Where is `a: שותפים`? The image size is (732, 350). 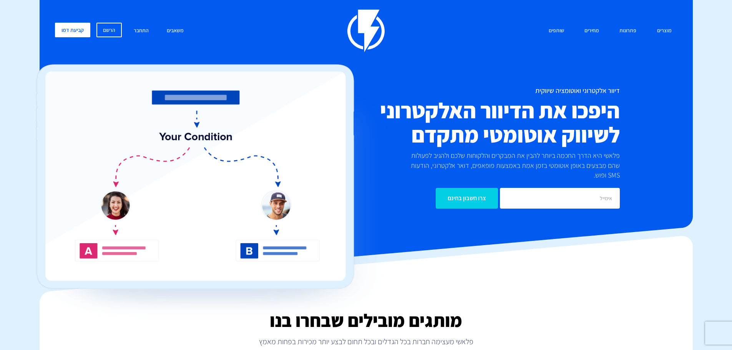
a: שותפים is located at coordinates (556, 31).